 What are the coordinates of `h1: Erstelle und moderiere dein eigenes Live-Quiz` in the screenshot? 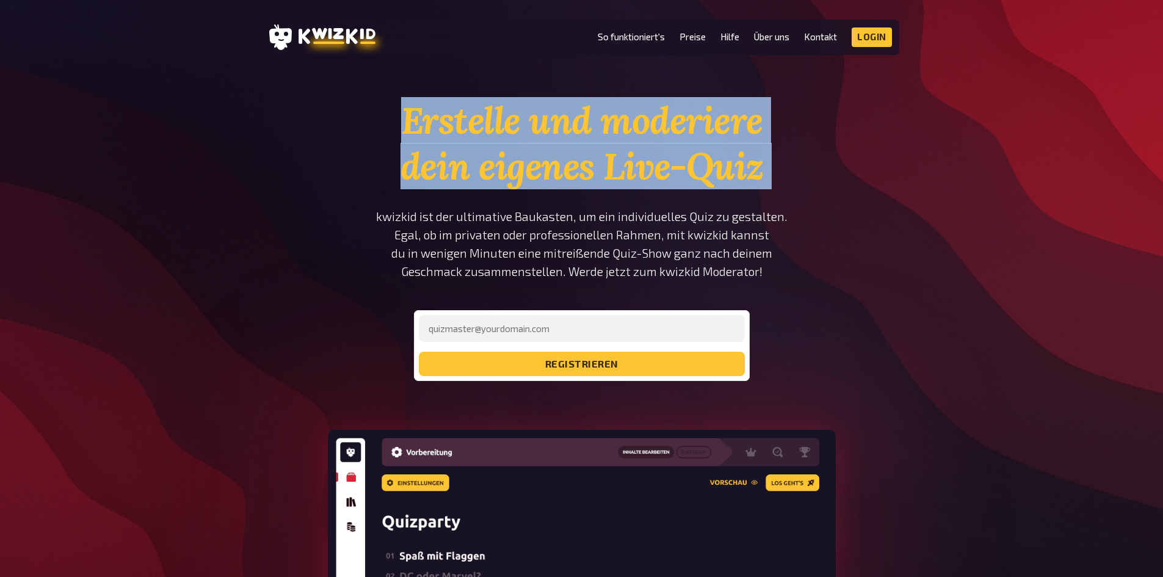 It's located at (582, 143).